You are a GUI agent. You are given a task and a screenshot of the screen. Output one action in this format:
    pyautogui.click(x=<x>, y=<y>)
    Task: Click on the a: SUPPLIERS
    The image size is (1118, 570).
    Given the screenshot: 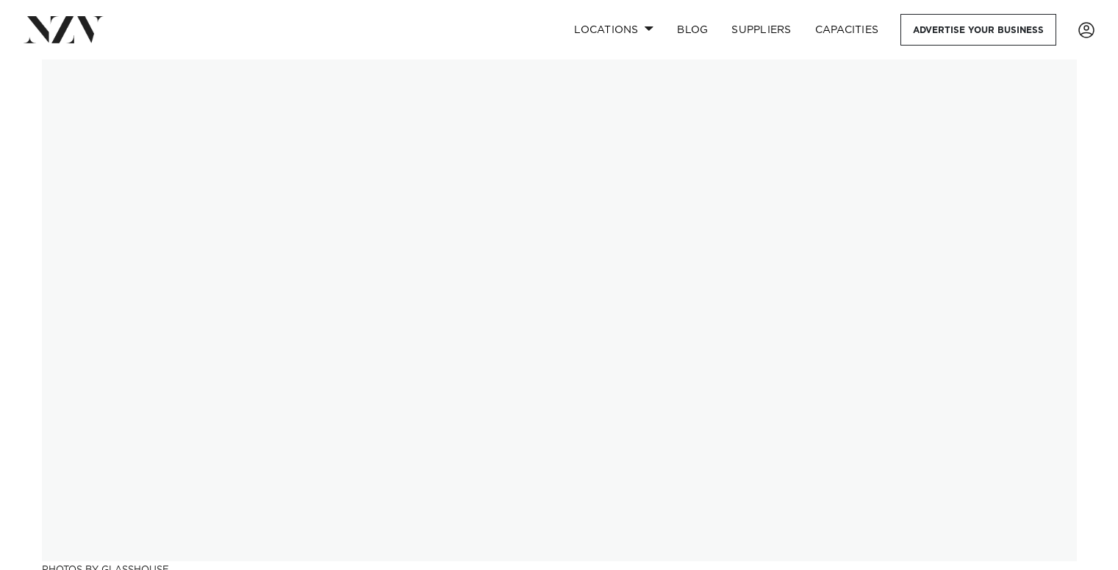 What is the action you would take?
    pyautogui.click(x=761, y=29)
    